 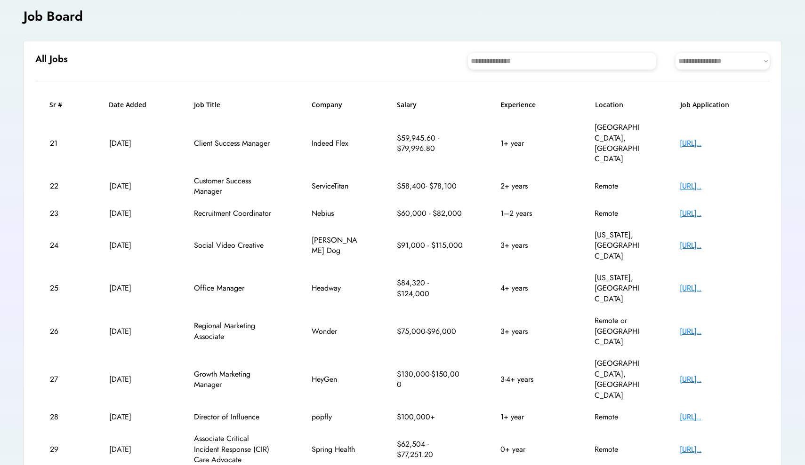 I want to click on div: 2+ years, so click(x=528, y=186).